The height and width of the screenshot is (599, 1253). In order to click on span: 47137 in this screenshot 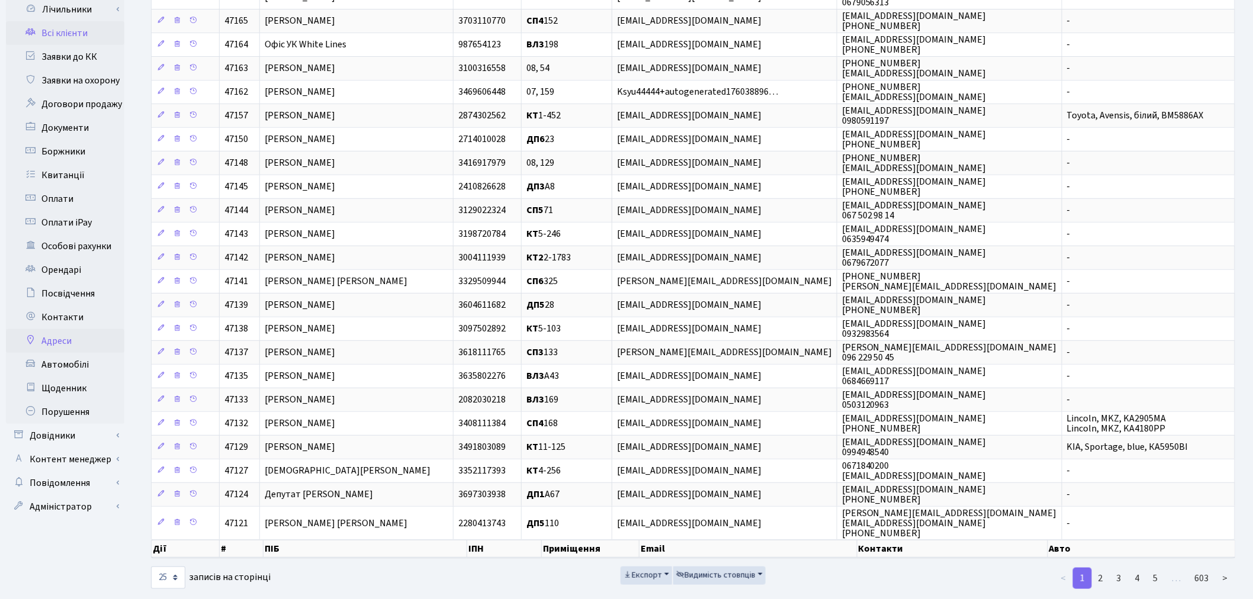, I will do `click(236, 353)`.